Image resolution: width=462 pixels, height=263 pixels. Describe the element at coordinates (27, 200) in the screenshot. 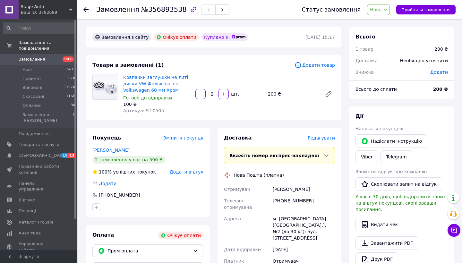

I see `span: Відгуки` at that location.